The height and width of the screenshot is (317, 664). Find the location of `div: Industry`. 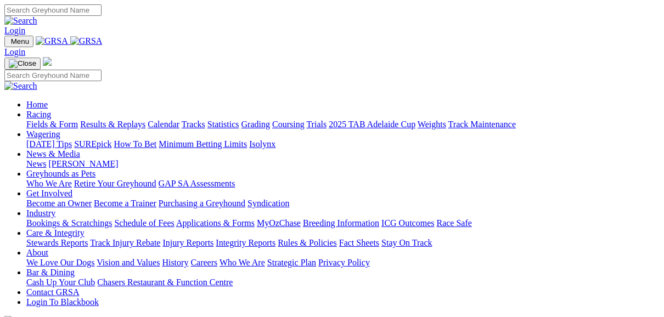

div: Industry is located at coordinates (343, 223).